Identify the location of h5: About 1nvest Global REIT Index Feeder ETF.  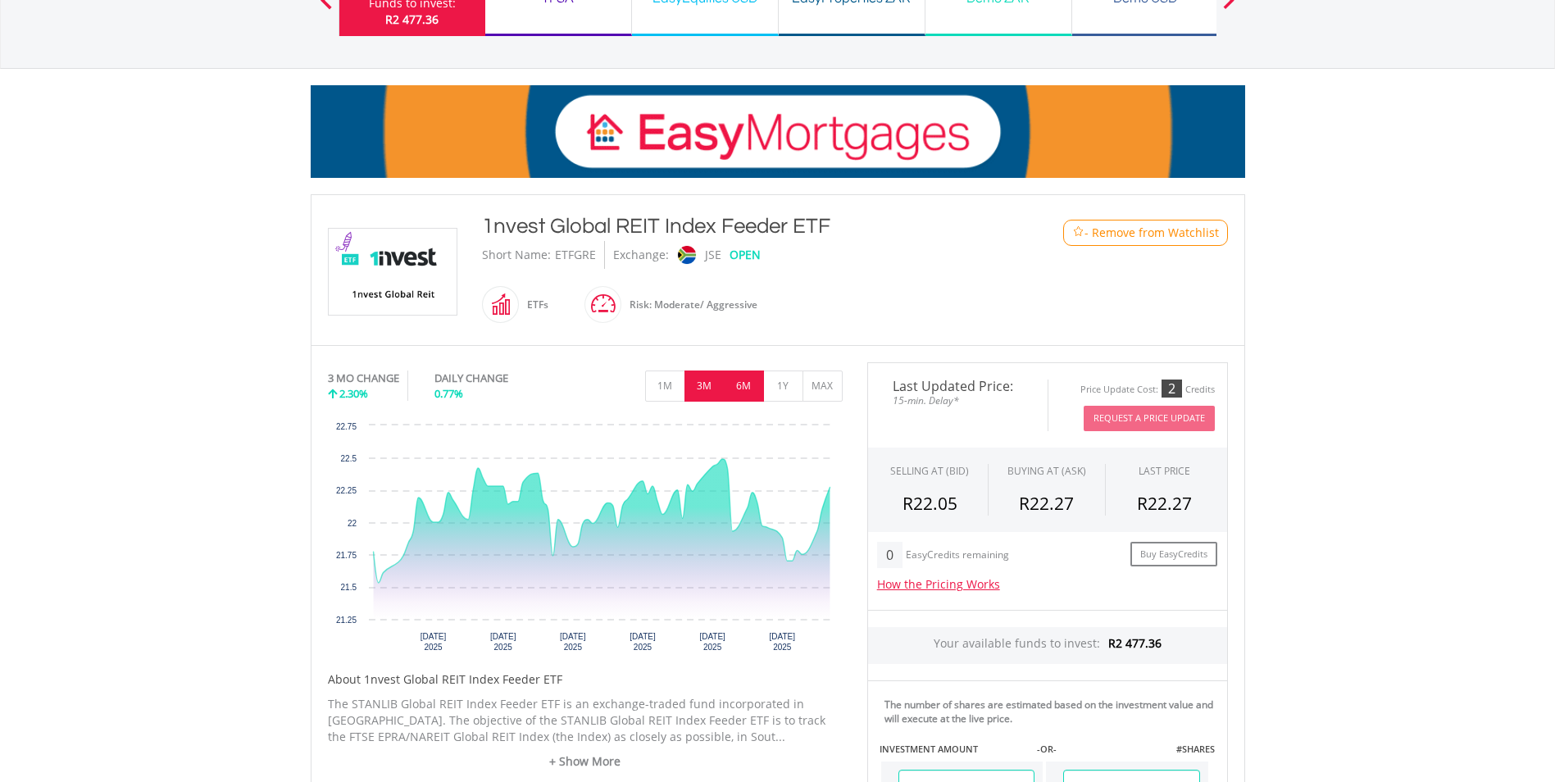
(585, 679).